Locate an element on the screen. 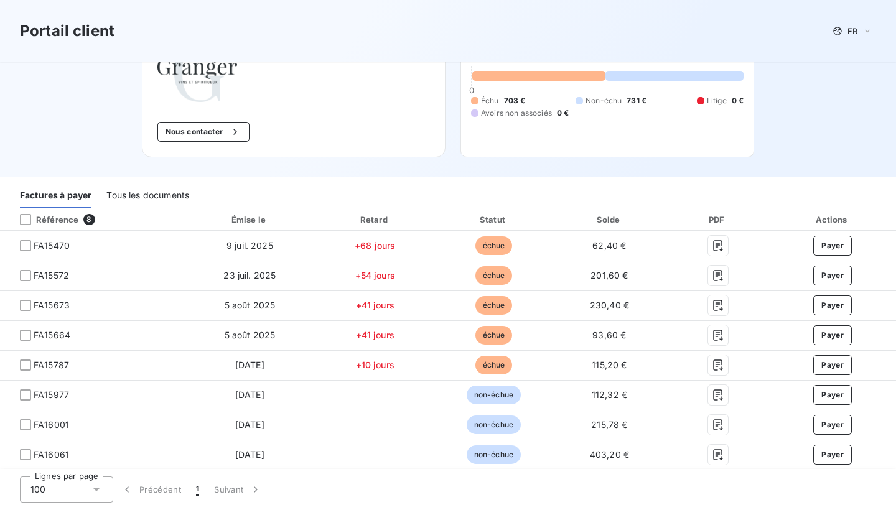 Image resolution: width=896 pixels, height=510 pixels. span: Non-échu is located at coordinates (604, 101).